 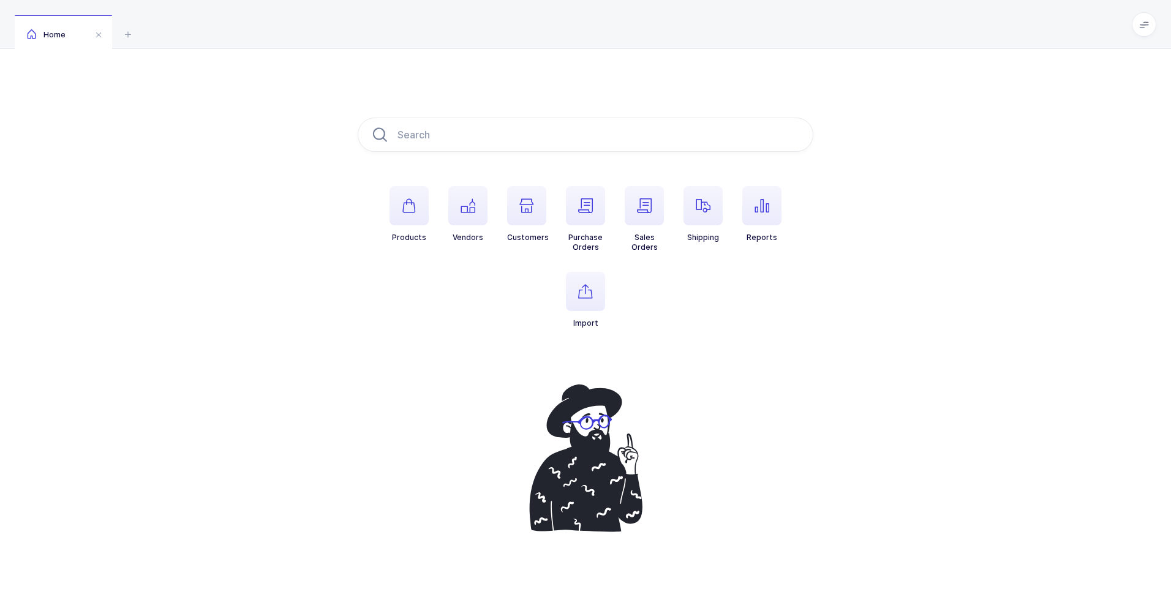 I want to click on img: pointing-up.svg, so click(x=585, y=458).